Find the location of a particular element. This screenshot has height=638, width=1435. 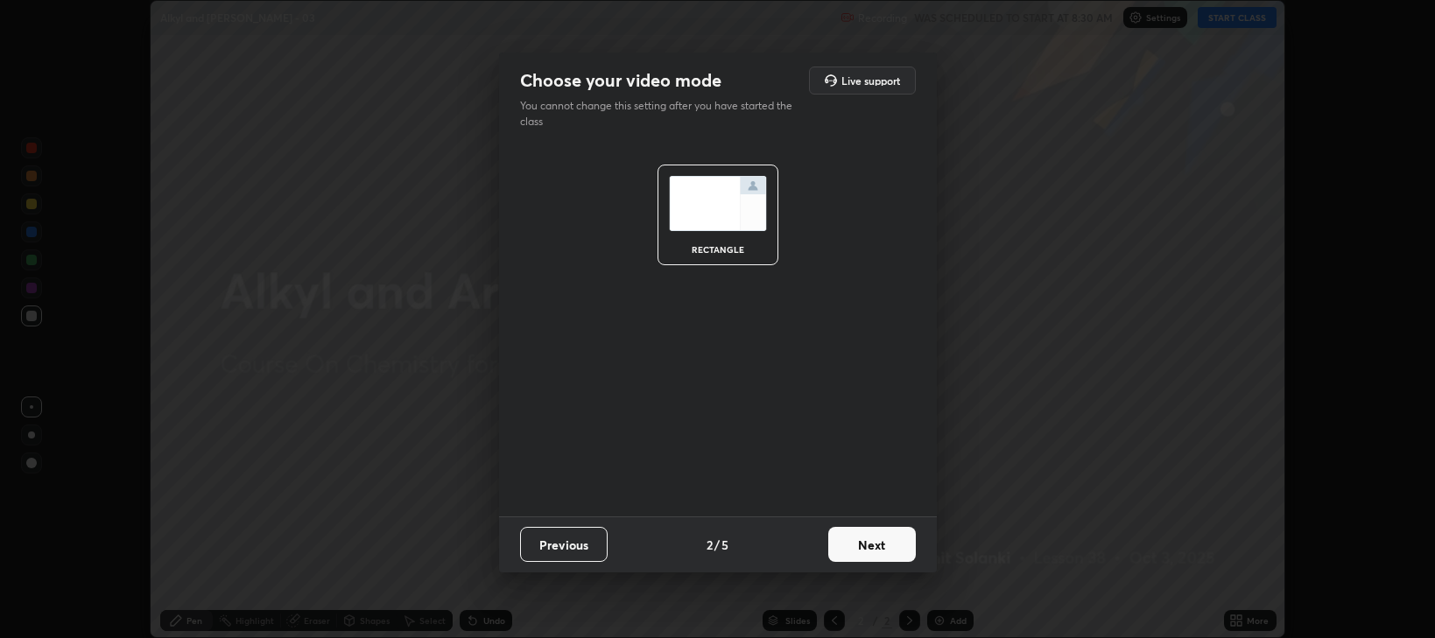

h5: Live support is located at coordinates (870, 81).